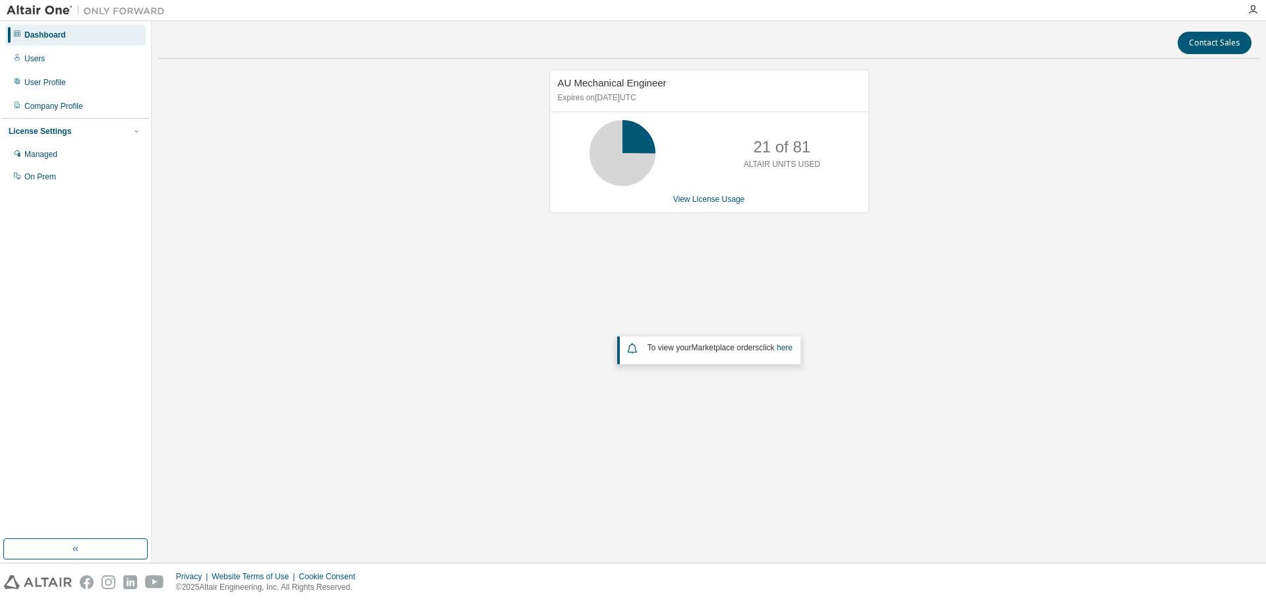 The height and width of the screenshot is (601, 1266). Describe the element at coordinates (34, 59) in the screenshot. I see `div: Users` at that location.